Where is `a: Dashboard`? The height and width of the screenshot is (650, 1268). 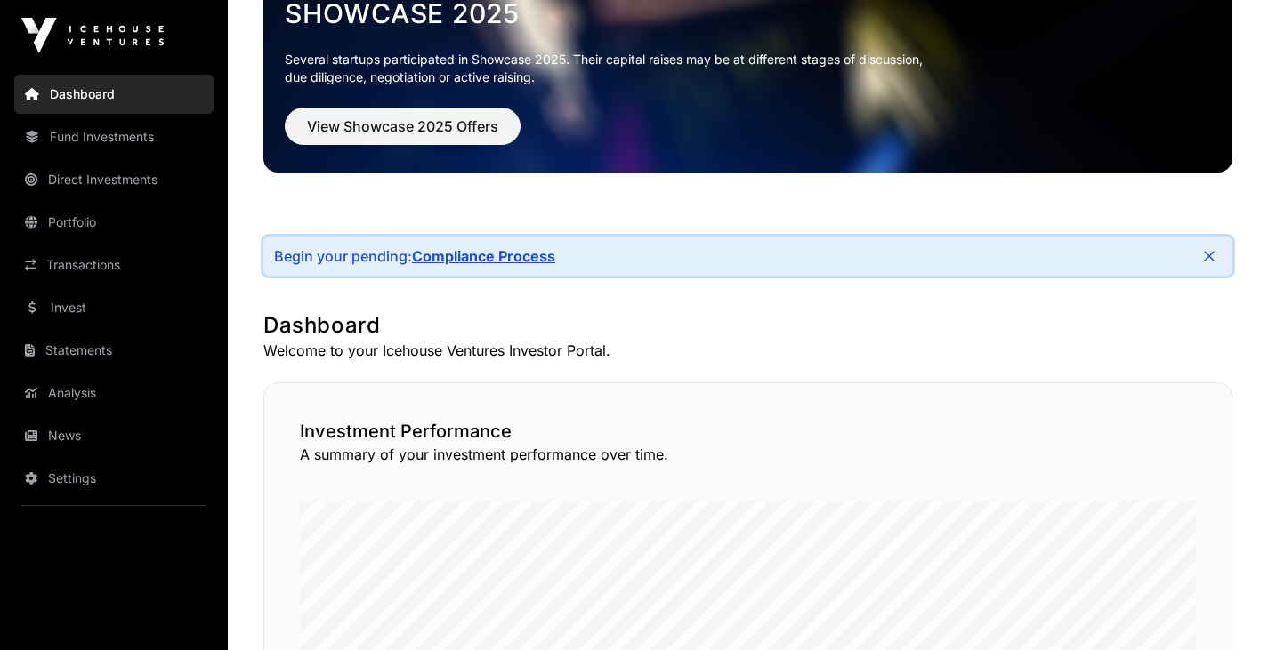 a: Dashboard is located at coordinates (114, 94).